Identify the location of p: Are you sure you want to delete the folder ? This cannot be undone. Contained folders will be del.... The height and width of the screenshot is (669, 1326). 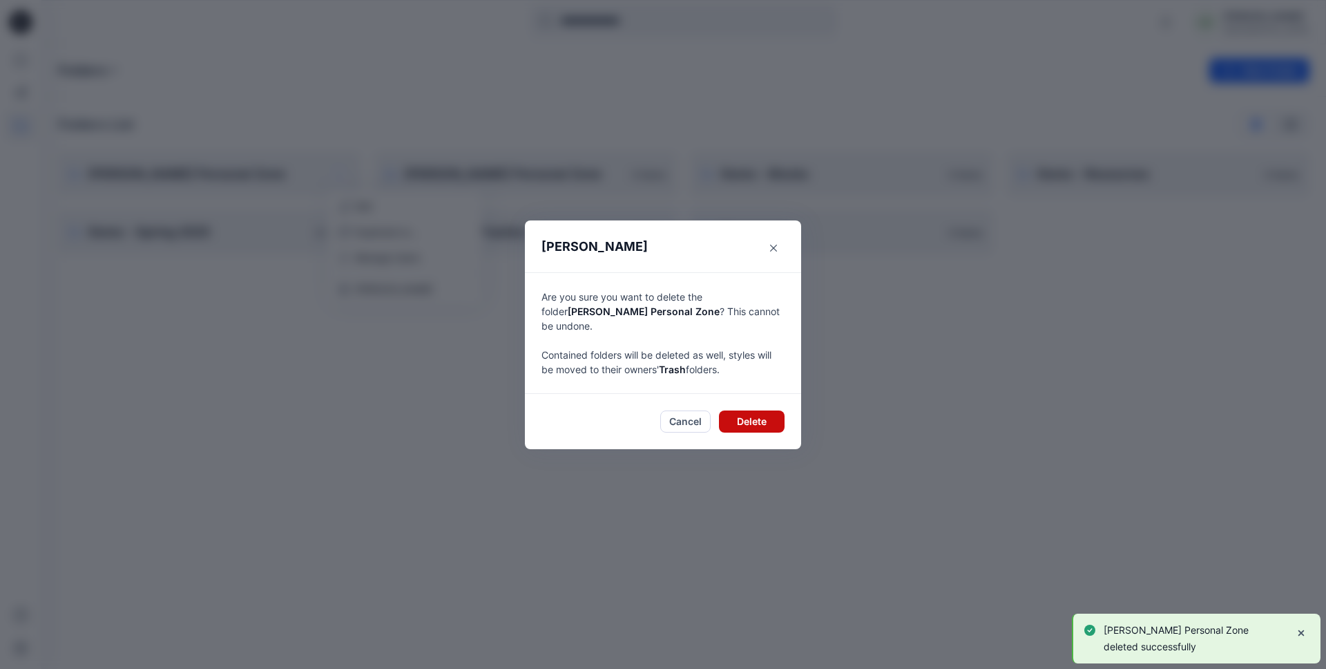
(663, 333).